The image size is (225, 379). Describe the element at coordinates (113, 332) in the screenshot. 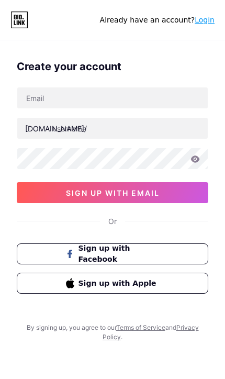

I see `div: By signing up, you agree to our and .` at that location.